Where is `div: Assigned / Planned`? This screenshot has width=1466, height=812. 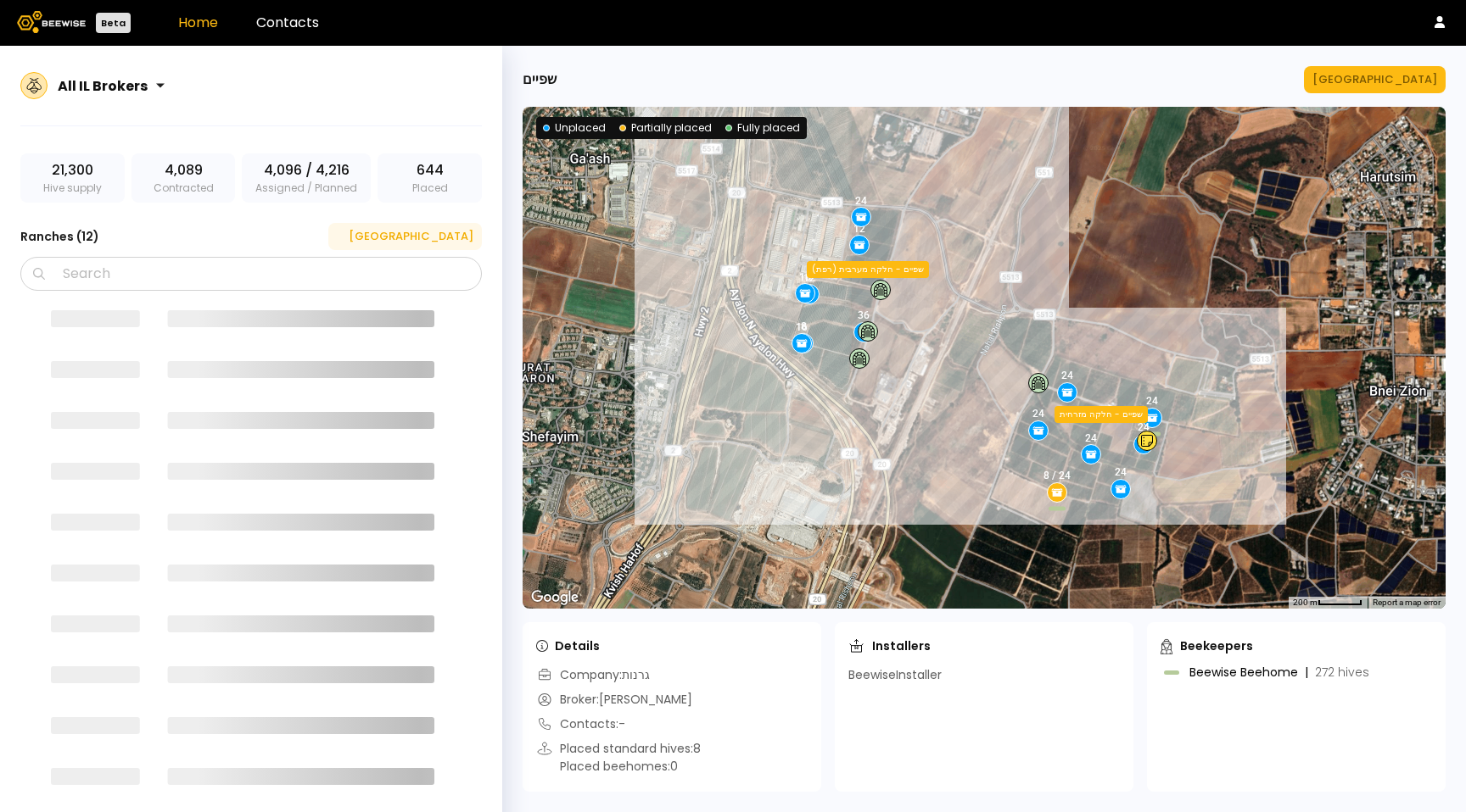
div: Assigned / Planned is located at coordinates (306, 178).